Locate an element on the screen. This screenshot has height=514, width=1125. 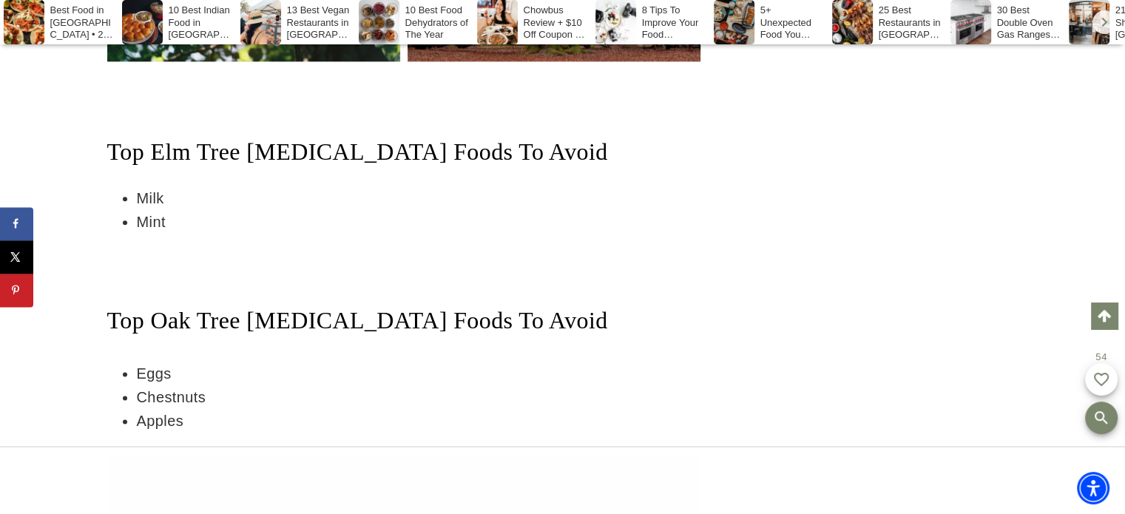
img: adc.png is located at coordinates (532, 6).